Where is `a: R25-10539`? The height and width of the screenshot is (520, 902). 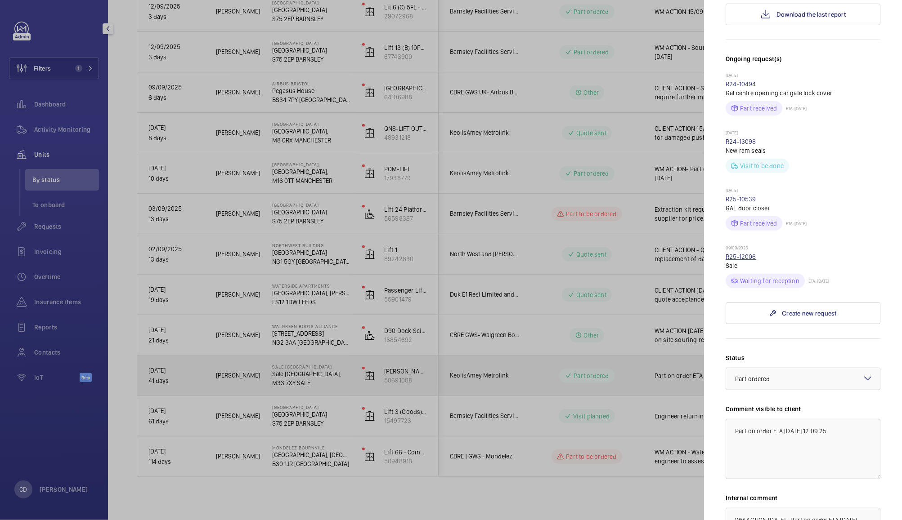 a: R25-10539 is located at coordinates (741, 199).